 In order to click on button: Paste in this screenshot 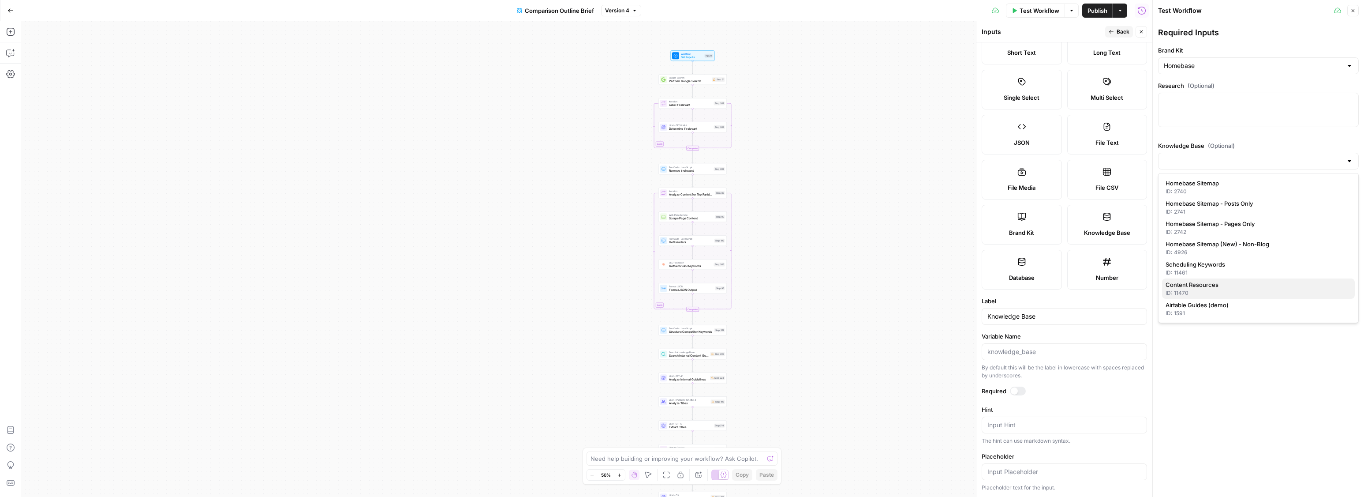, I will do `click(767, 475)`.